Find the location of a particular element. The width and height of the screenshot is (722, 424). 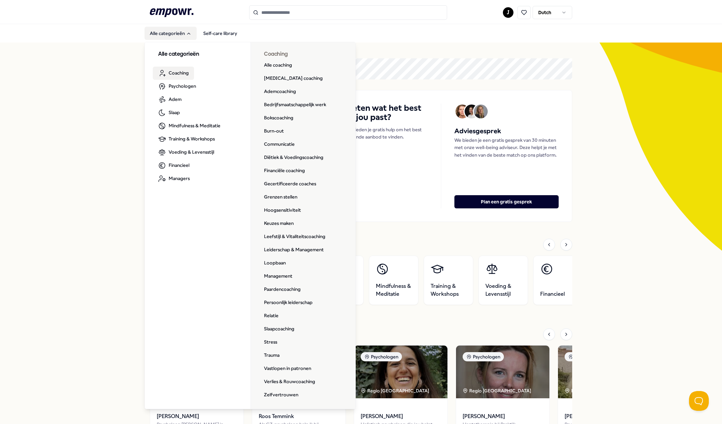

h3: Coaching is located at coordinates (303, 54).